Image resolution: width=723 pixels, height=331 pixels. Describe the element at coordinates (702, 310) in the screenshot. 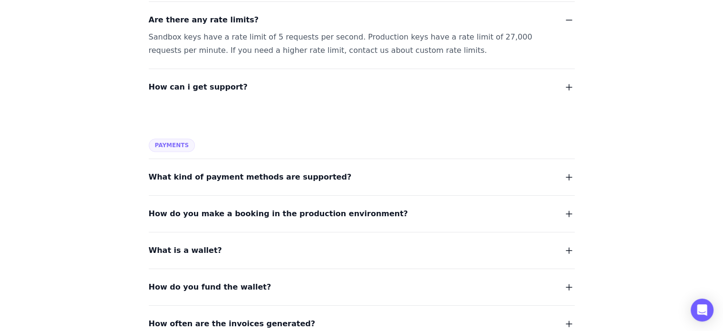

I see `div: Open Intercom Messenger` at that location.